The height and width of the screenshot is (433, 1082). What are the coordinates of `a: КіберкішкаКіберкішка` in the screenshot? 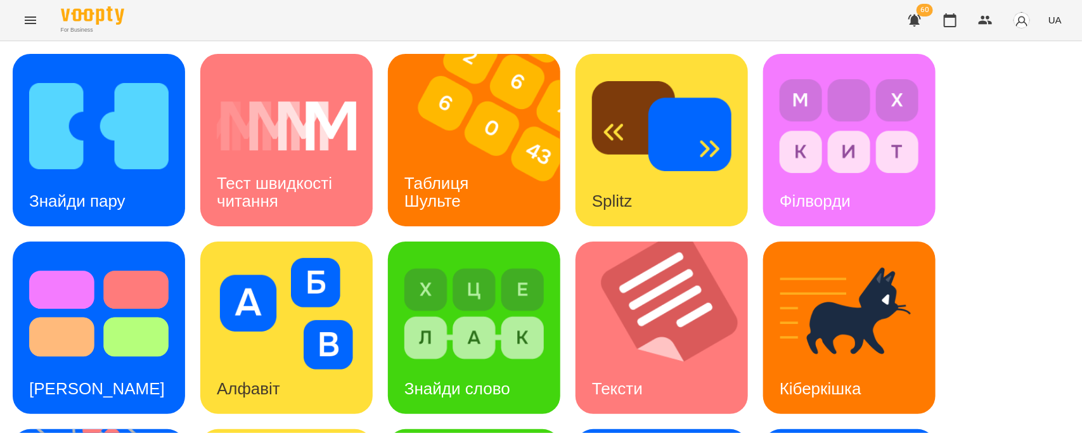 It's located at (850, 328).